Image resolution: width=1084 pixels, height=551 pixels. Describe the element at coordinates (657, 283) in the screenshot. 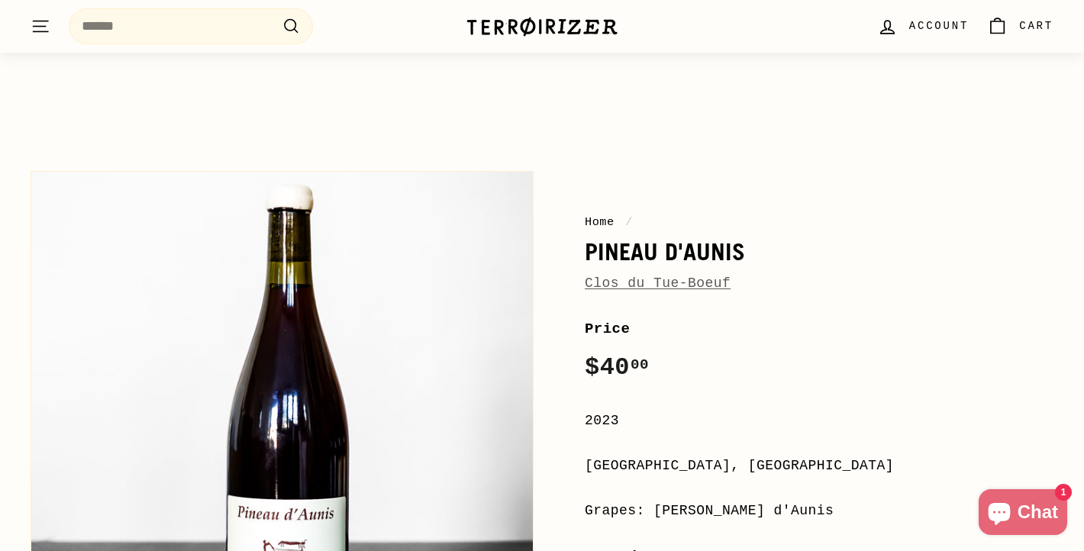

I see `a: Clos du Tue-Boeuf` at that location.